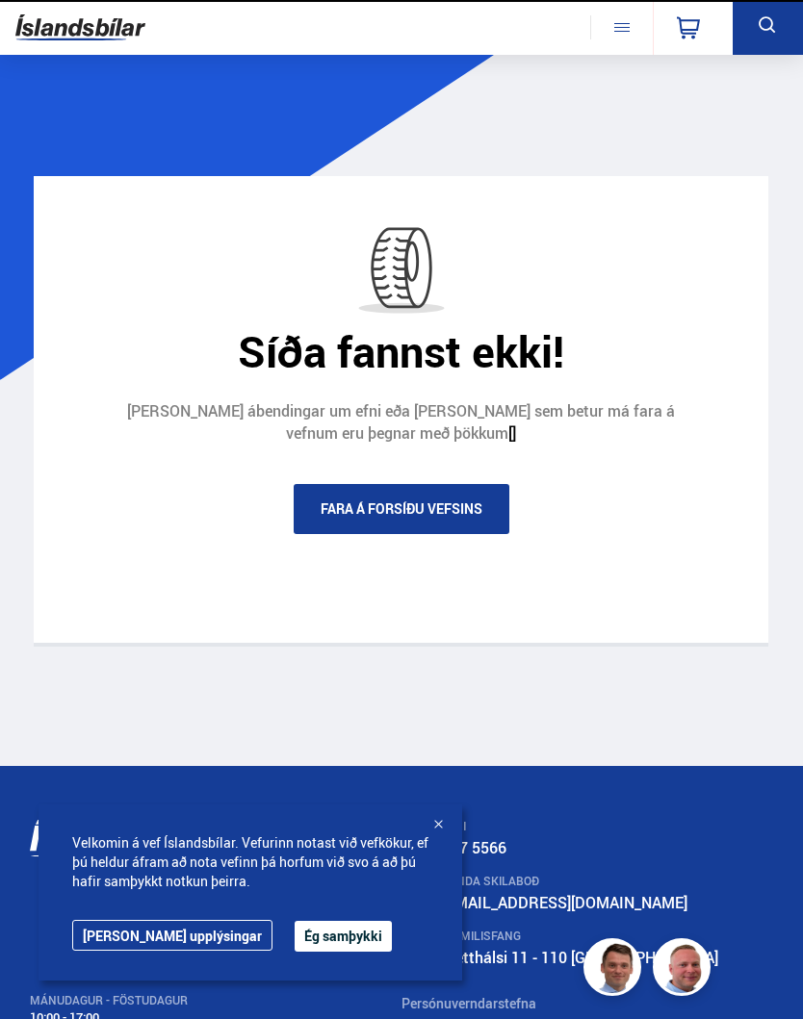 Image resolution: width=803 pixels, height=1019 pixels. What do you see at coordinates (250, 862) in the screenshot?
I see `span: Velkomin á vef Íslandsbílar. Vefurinn notast við vefkökur, ef þú heldur áfram að nota vefinn þá h...` at bounding box center [250, 862].